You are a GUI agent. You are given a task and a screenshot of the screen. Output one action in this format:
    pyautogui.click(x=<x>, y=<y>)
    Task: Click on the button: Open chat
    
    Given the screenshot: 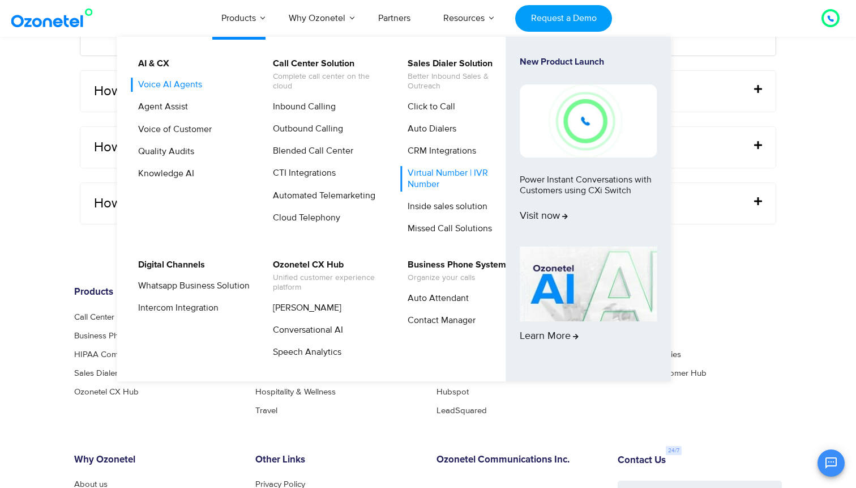 What is the action you would take?
    pyautogui.click(x=831, y=463)
    